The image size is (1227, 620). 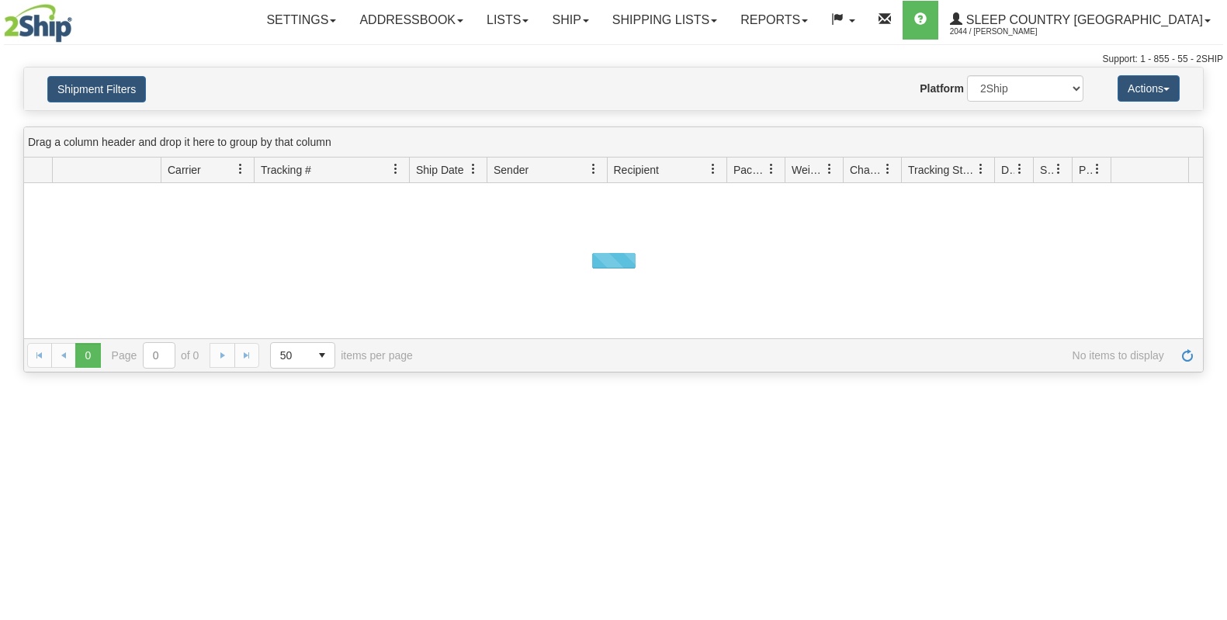 What do you see at coordinates (96, 89) in the screenshot?
I see `button: Shipment Filters` at bounding box center [96, 89].